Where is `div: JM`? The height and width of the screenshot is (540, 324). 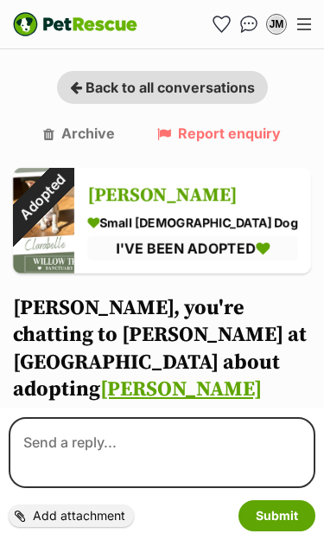
div: JM is located at coordinates (277, 24).